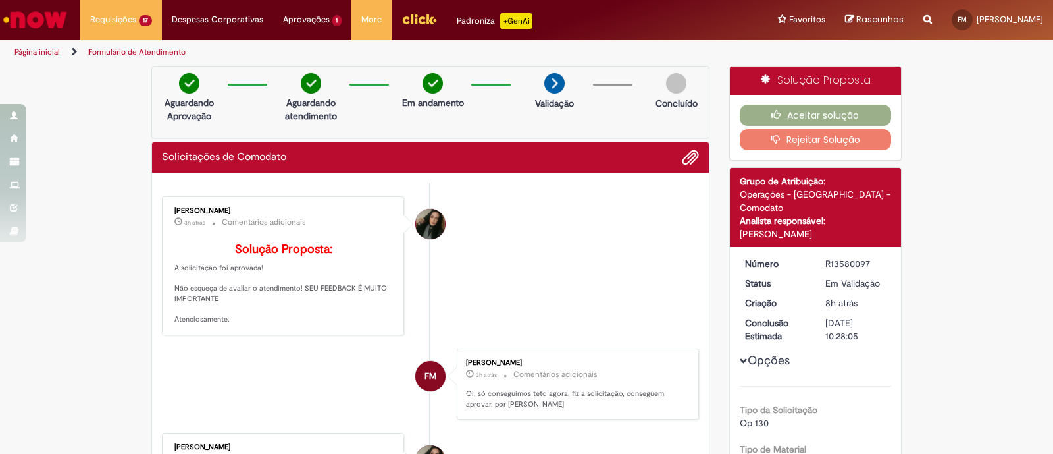 Image resolution: width=1053 pixels, height=454 pixels. What do you see at coordinates (816, 220) in the screenshot?
I see `div: Analista responsável:` at bounding box center [816, 220].